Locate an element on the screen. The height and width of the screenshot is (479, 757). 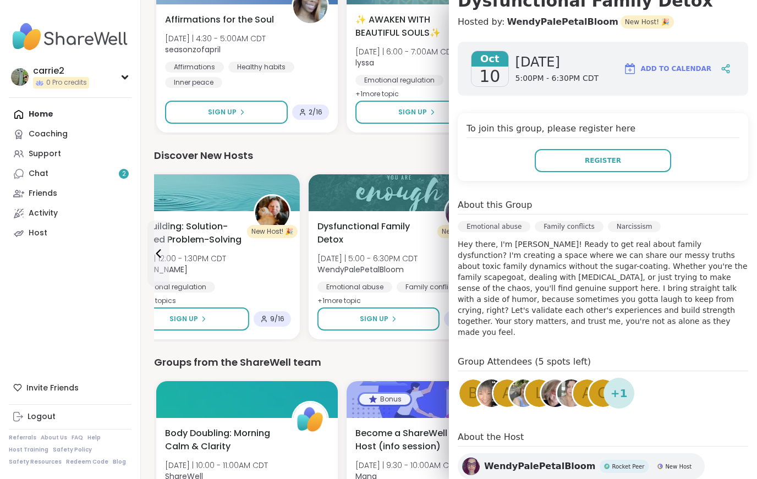
span: A is located at coordinates (507, 393).